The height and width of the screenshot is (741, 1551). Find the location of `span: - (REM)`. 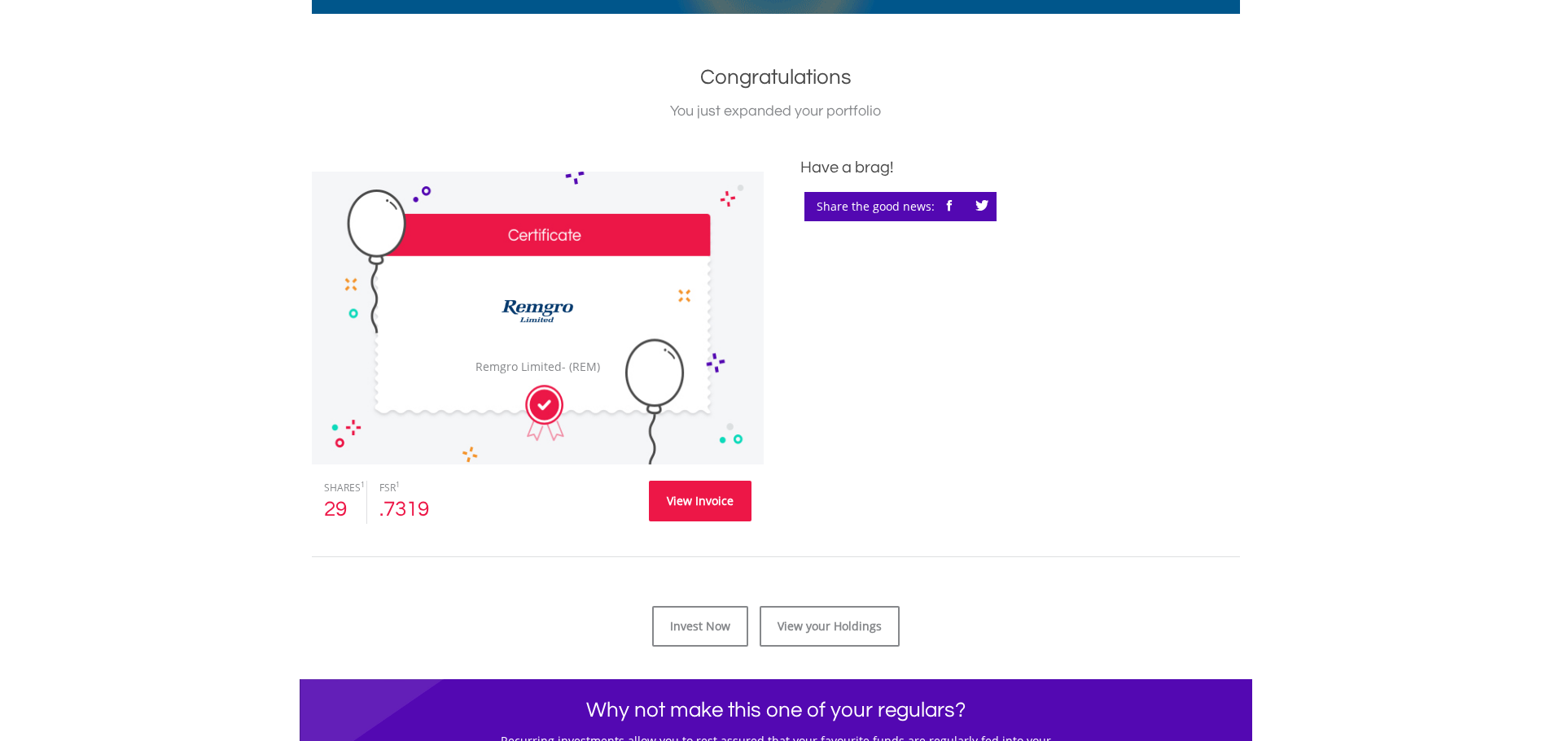

span: - (REM) is located at coordinates (580, 367).